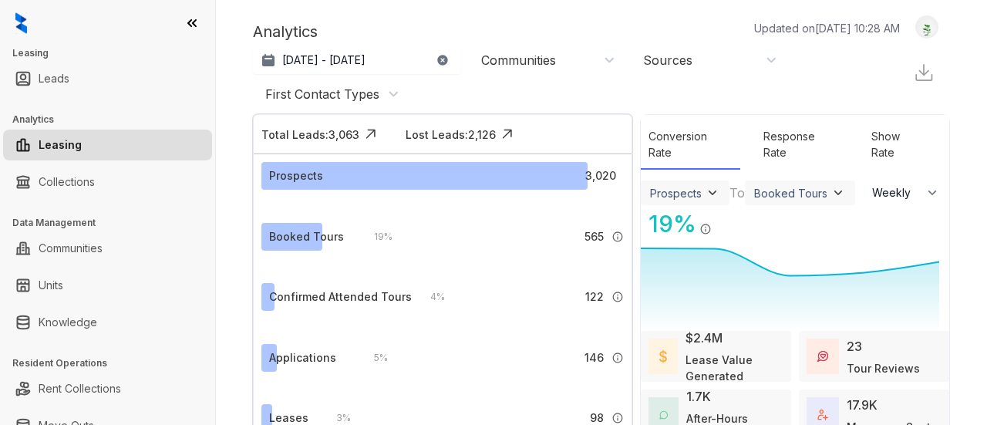  I want to click on h3: Leasing, so click(113, 53).